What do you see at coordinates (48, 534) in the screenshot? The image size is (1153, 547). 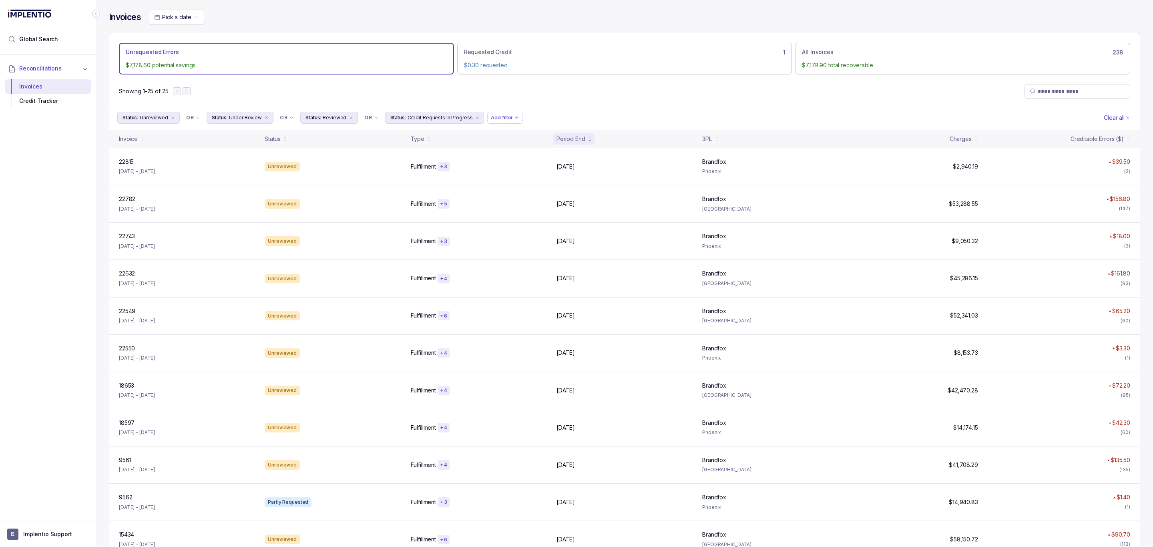 I see `p: Implentio Support` at bounding box center [48, 534].